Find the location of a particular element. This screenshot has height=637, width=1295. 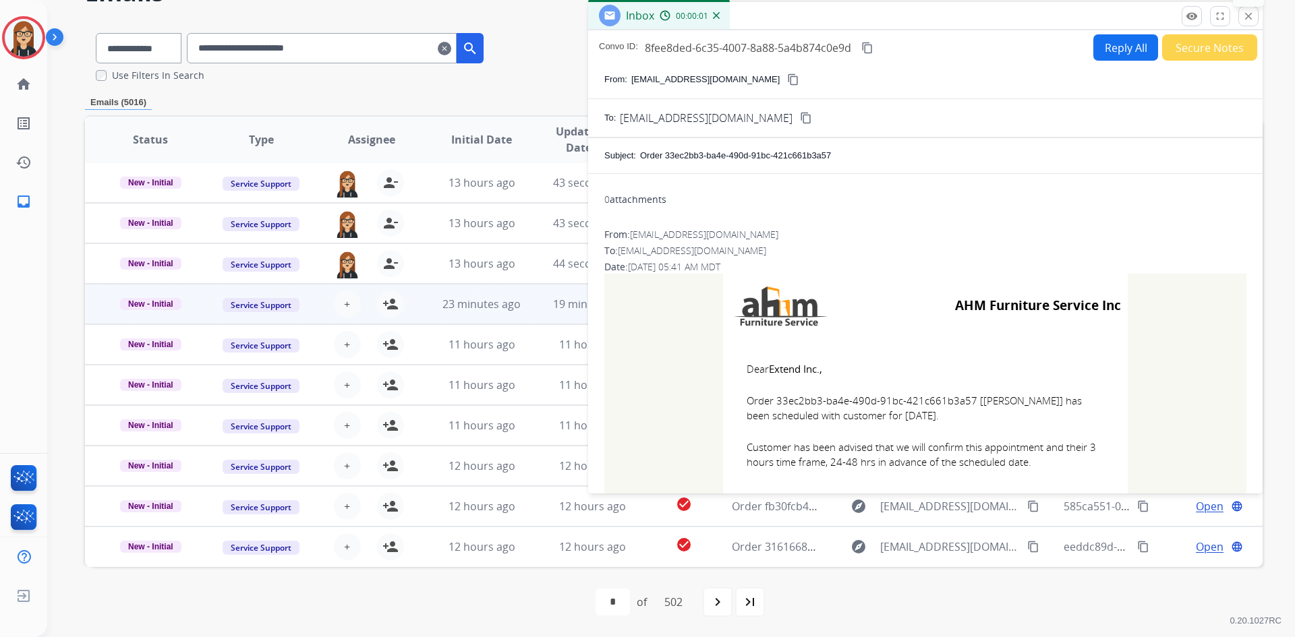

p: Convo ID: is located at coordinates (618, 48).